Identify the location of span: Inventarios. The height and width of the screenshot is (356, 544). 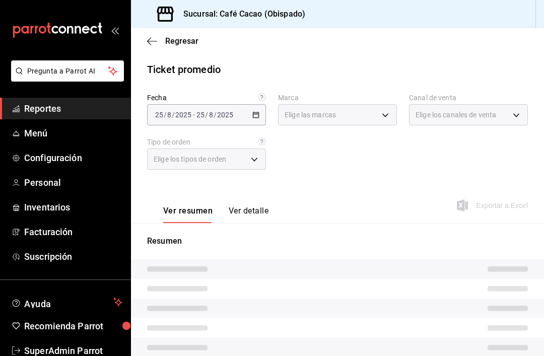
(73, 207).